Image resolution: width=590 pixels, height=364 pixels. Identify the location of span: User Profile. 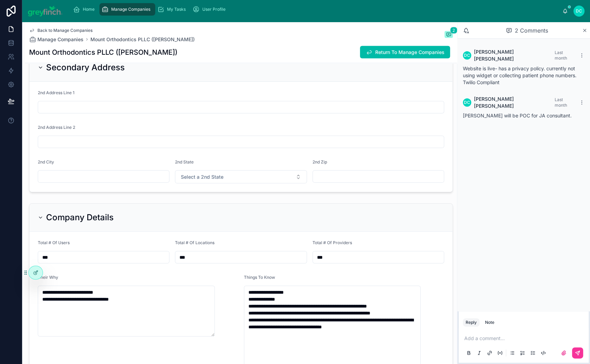
(214, 9).